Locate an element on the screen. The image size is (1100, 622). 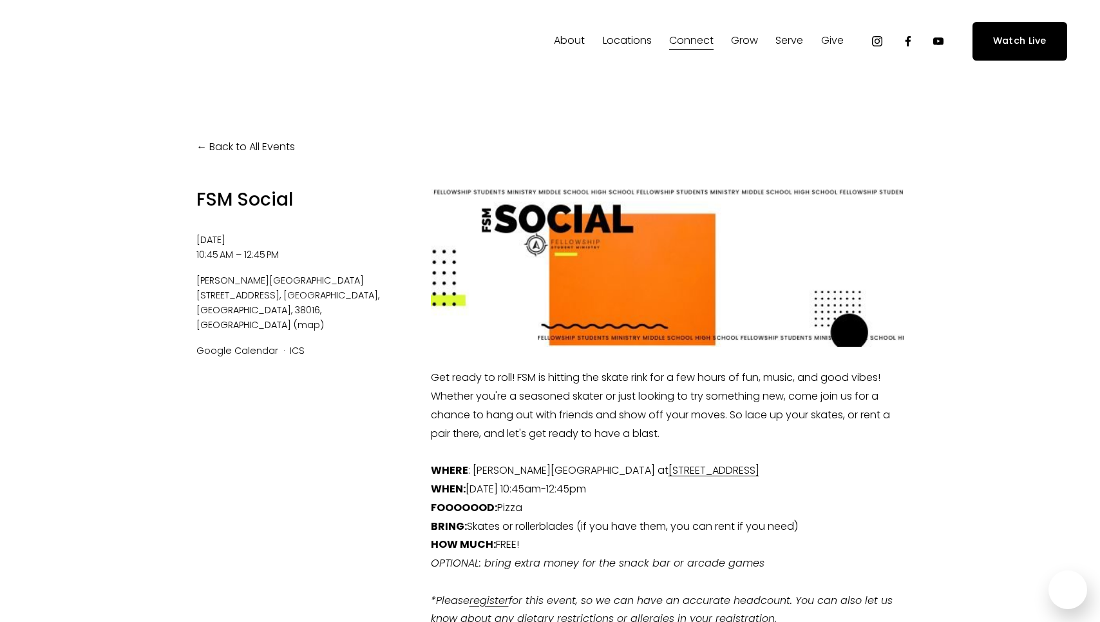
span: Give is located at coordinates (832, 41).